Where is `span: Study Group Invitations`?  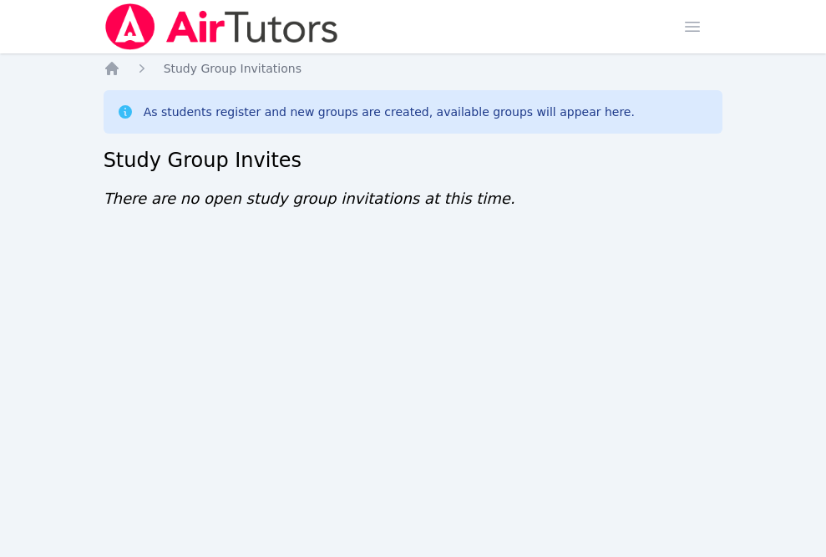 span: Study Group Invitations is located at coordinates (232, 68).